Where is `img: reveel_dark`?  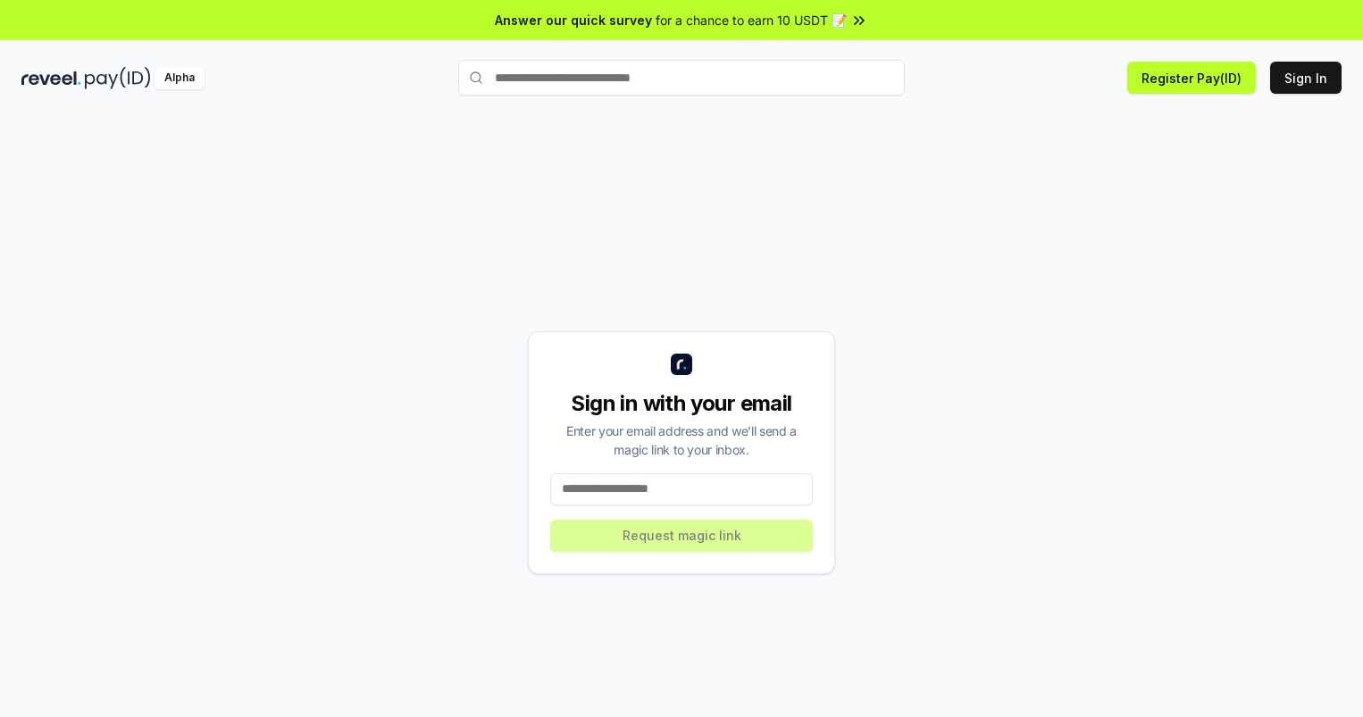
img: reveel_dark is located at coordinates (51, 78).